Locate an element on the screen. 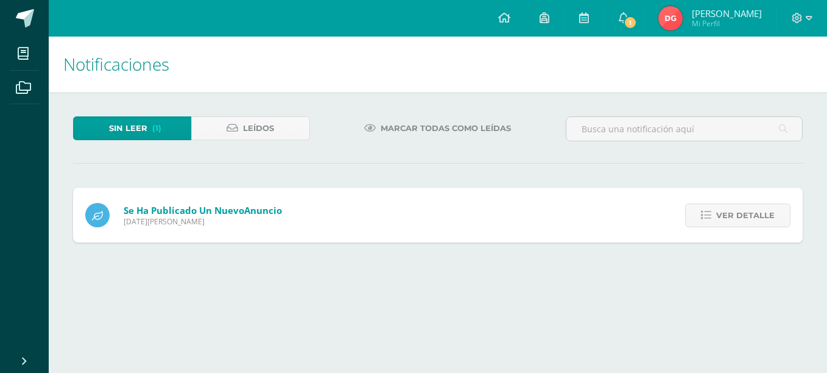 The width and height of the screenshot is (827, 373). span: (1) is located at coordinates (157, 128).